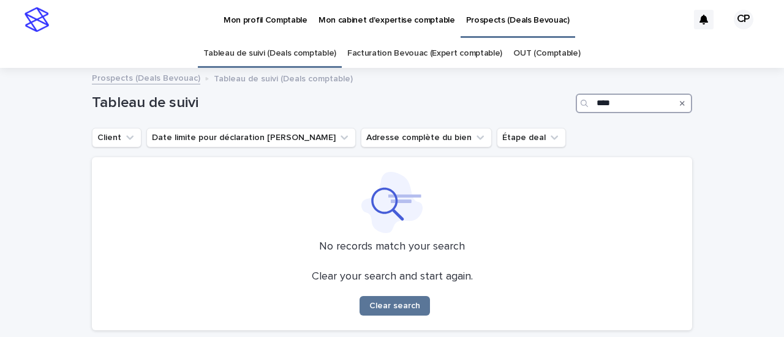  Describe the element at coordinates (331, 103) in the screenshot. I see `h1: Tableau de suivi` at that location.